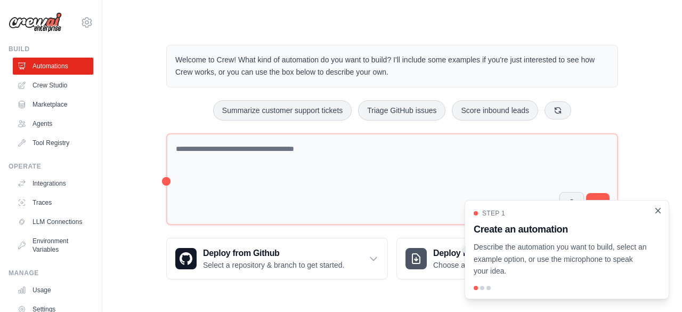  I want to click on h3: Deploy from zip file, so click(478, 253).